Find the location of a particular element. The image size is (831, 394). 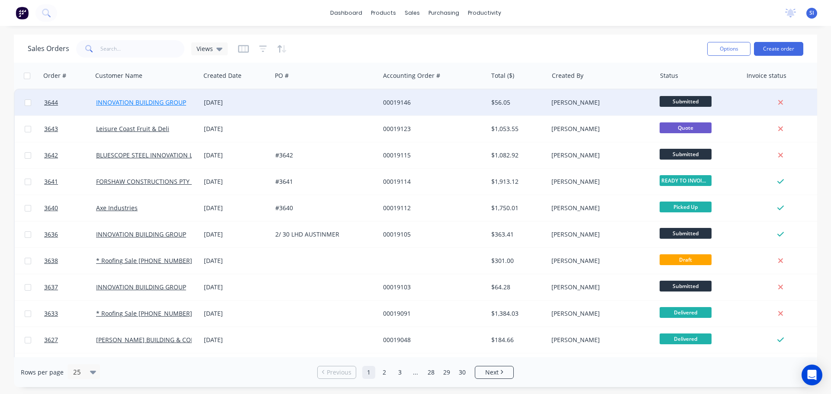

div: #3640 is located at coordinates (323, 208).